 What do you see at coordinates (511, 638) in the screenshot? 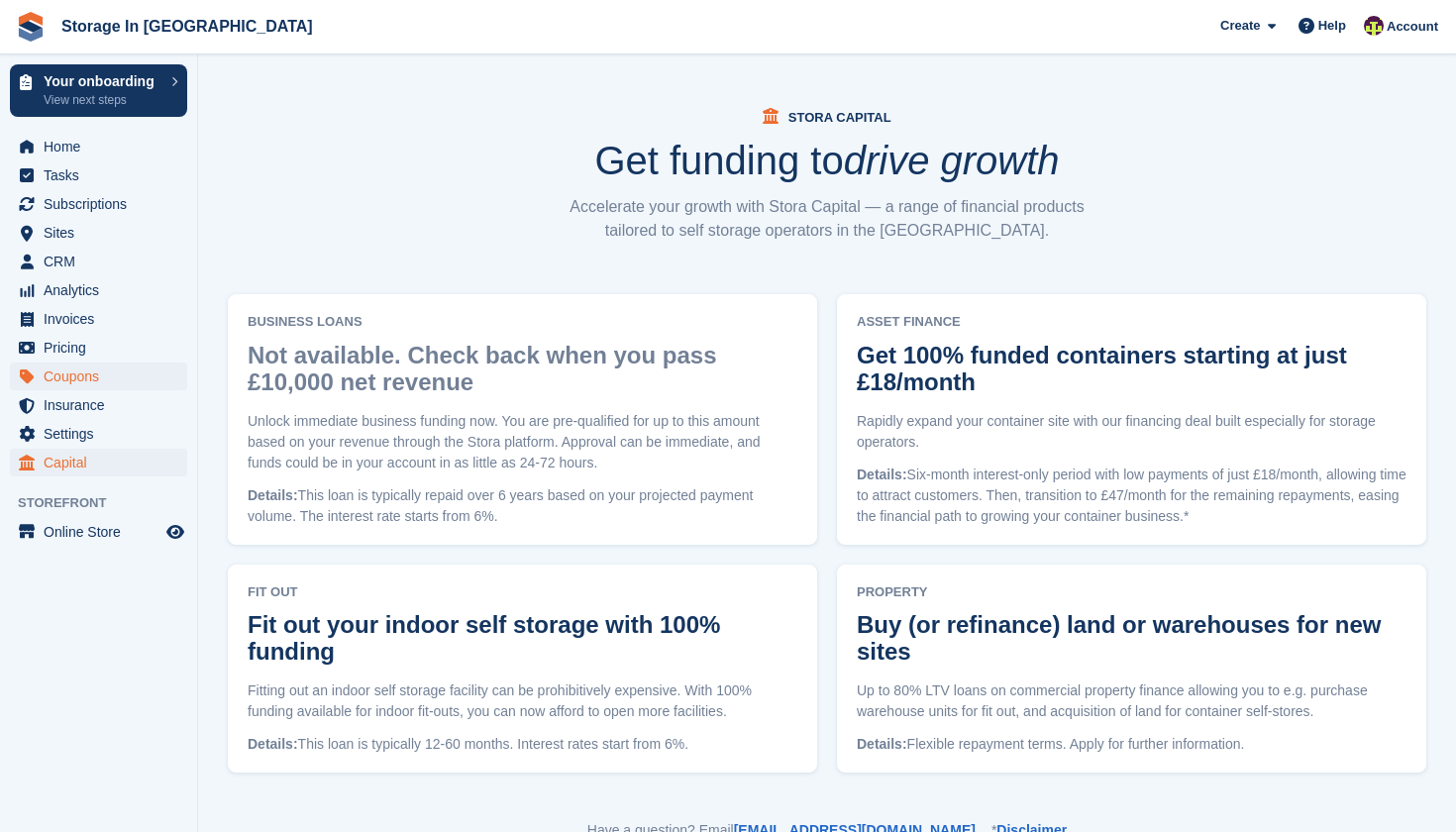
I see `h2: Fit out your indoor self storage with 100% funding` at bounding box center [511, 638].